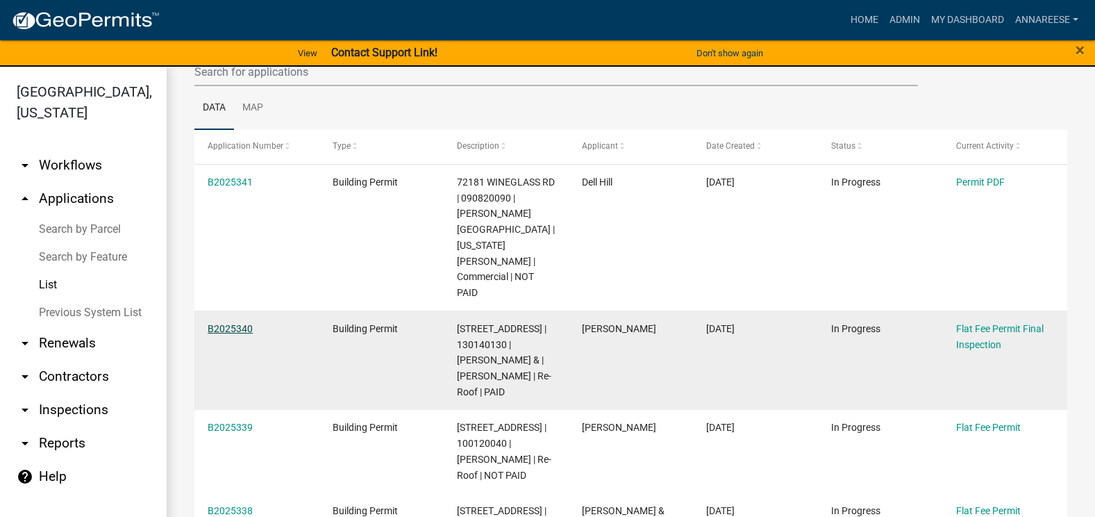 The width and height of the screenshot is (1095, 517). Describe the element at coordinates (631, 147) in the screenshot. I see `datatable-header-cell: Applicant` at that location.